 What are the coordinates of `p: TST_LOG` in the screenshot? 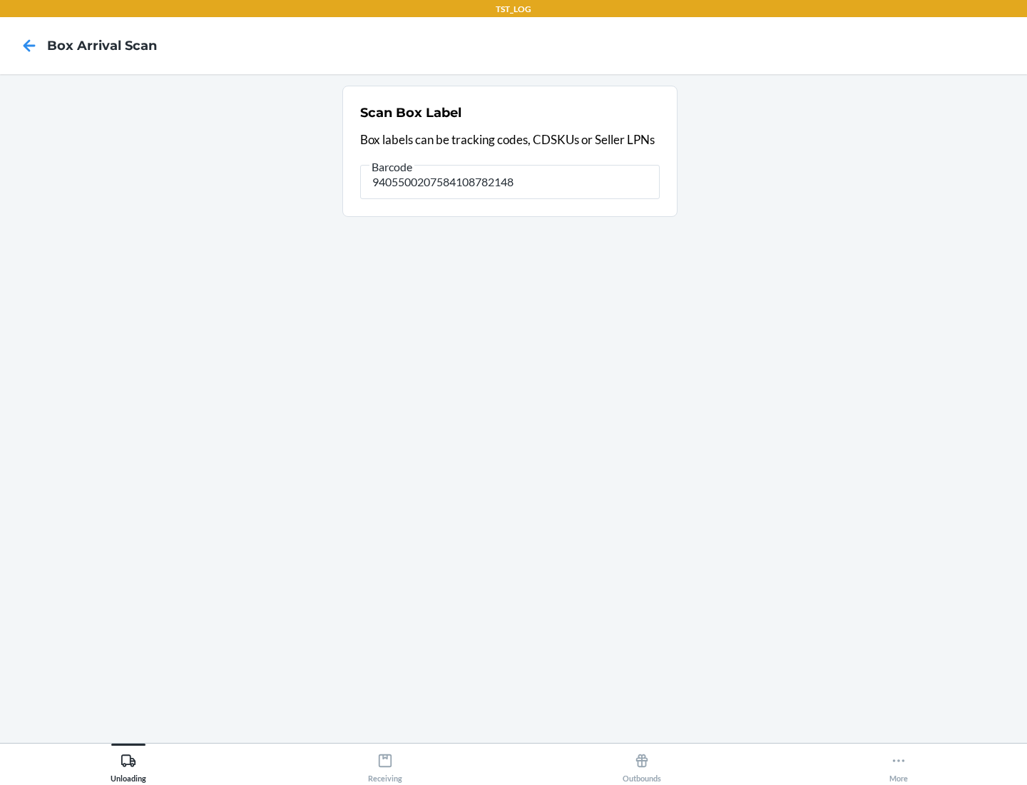 It's located at (514, 9).